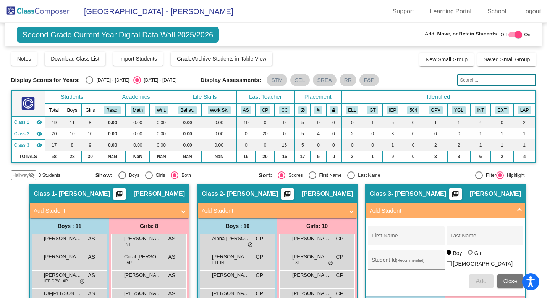 The width and height of the screenshot is (547, 298). Describe the element at coordinates (54, 157) in the screenshot. I see `td: 58` at that location.